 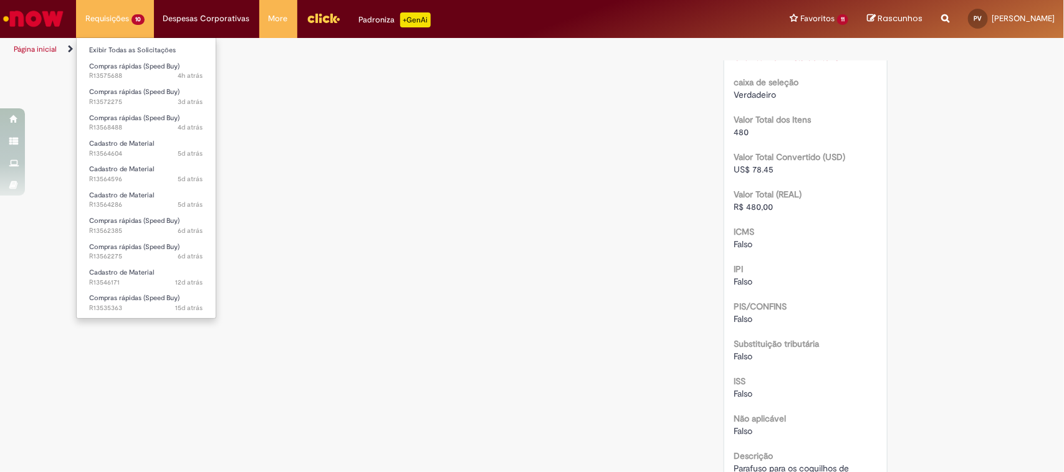 What do you see at coordinates (739, 381) in the screenshot?
I see `b: ISS` at bounding box center [739, 381].